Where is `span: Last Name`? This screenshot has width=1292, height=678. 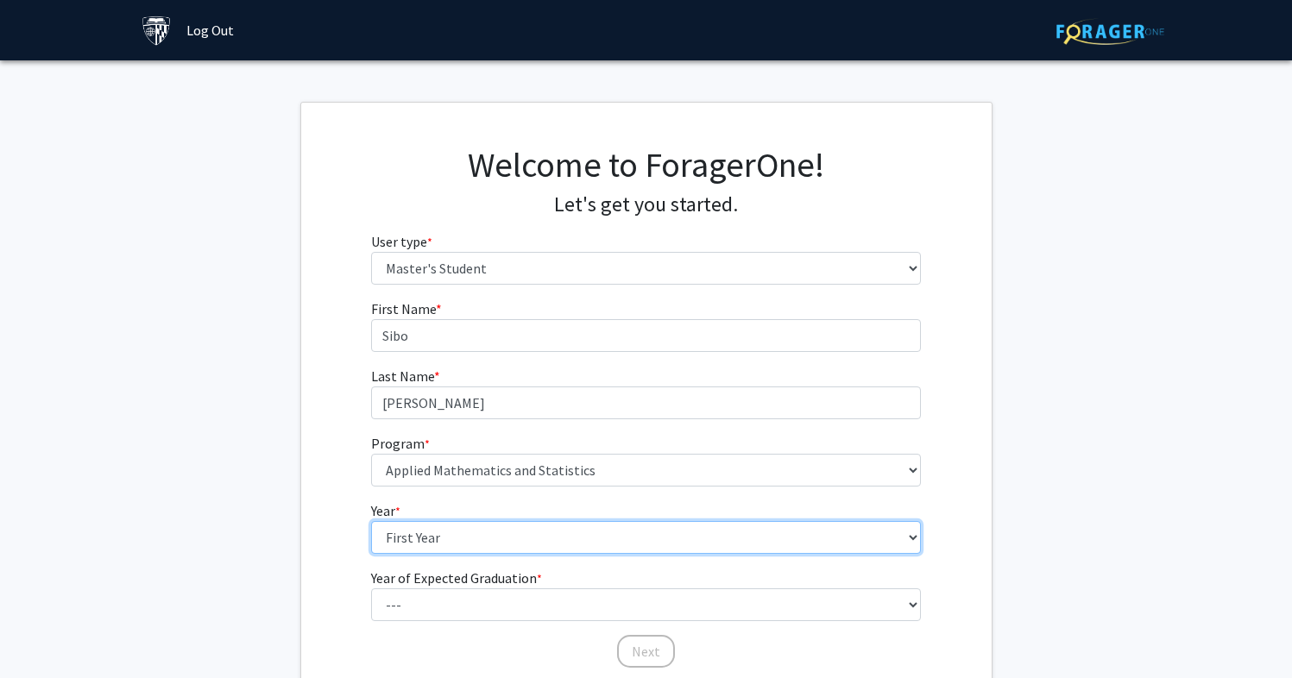
span: Last Name is located at coordinates (402, 376).